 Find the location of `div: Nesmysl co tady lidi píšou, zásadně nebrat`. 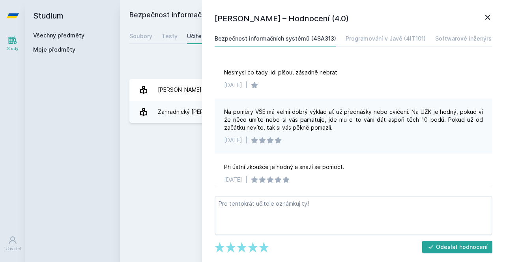

div: Nesmysl co tady lidi píšou, zásadně nebrat is located at coordinates (280, 73).